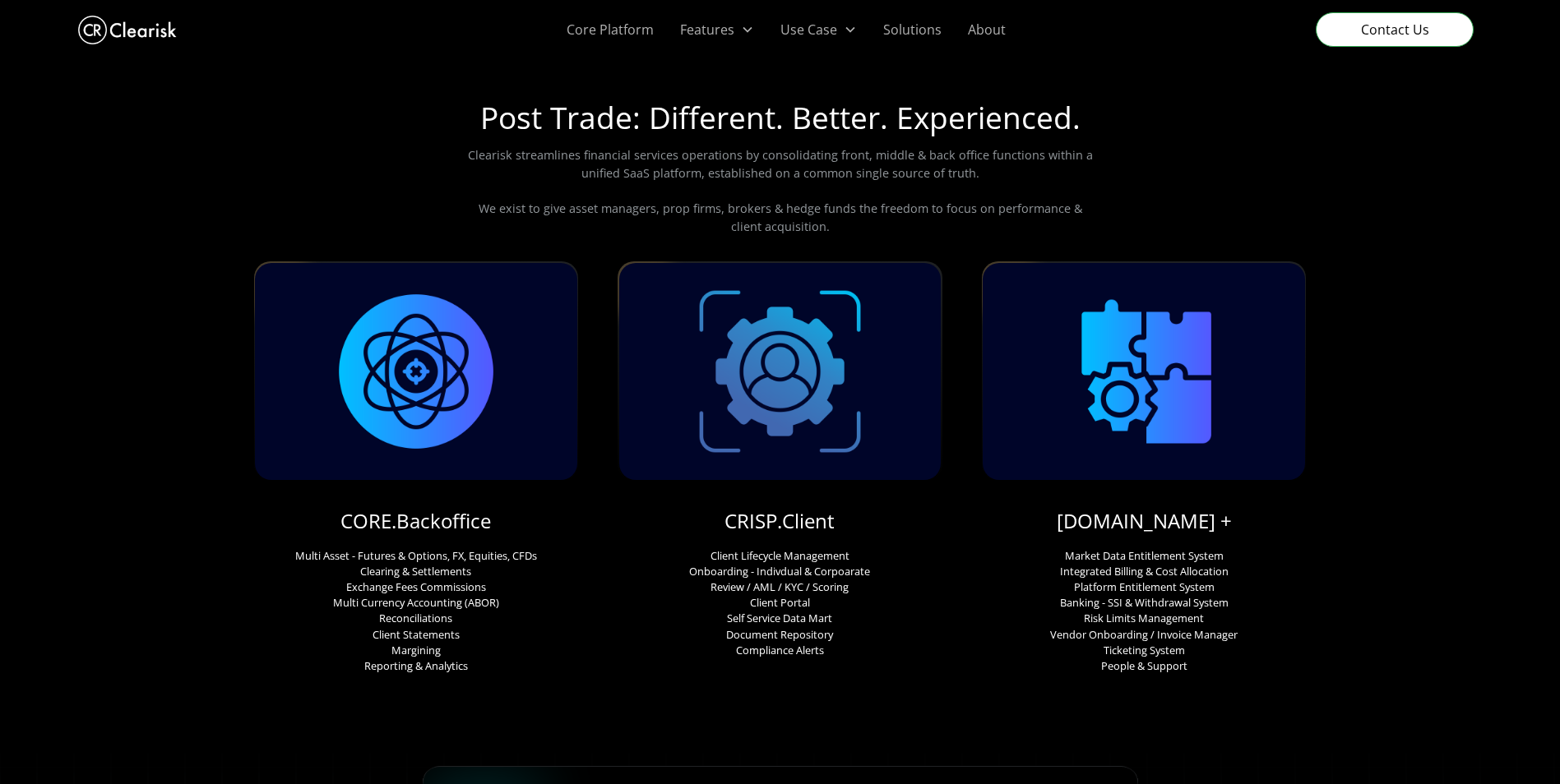 The width and height of the screenshot is (1560, 784). I want to click on div: Use Case, so click(808, 30).